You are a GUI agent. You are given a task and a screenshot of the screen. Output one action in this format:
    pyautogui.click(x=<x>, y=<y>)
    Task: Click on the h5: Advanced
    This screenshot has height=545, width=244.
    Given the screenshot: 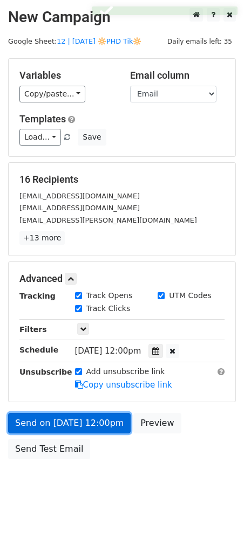 What is the action you would take?
    pyautogui.click(x=122, y=279)
    